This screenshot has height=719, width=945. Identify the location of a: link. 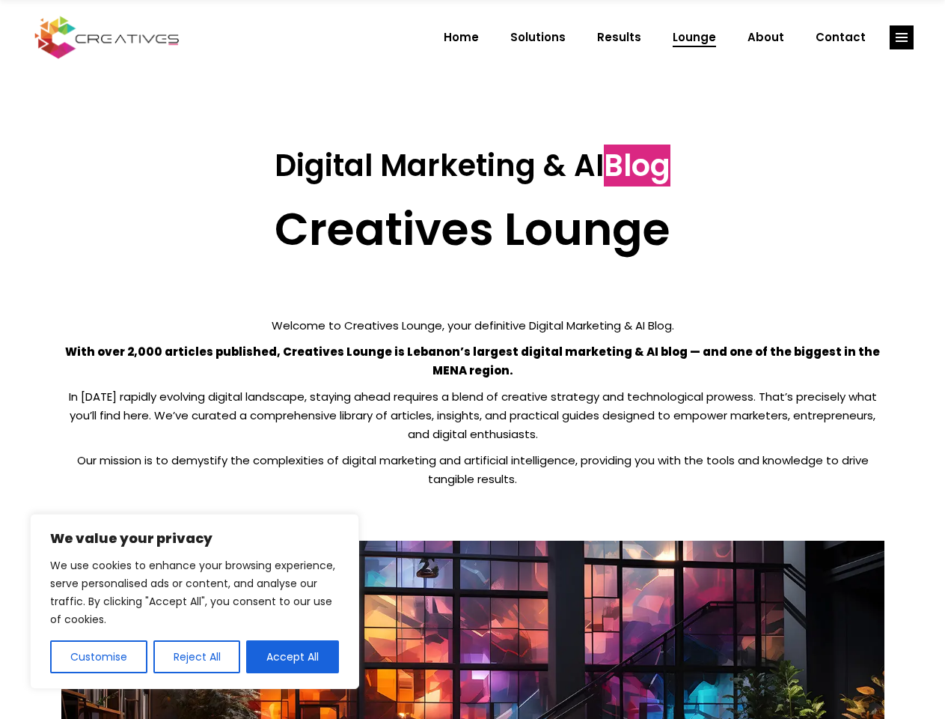
(902, 37).